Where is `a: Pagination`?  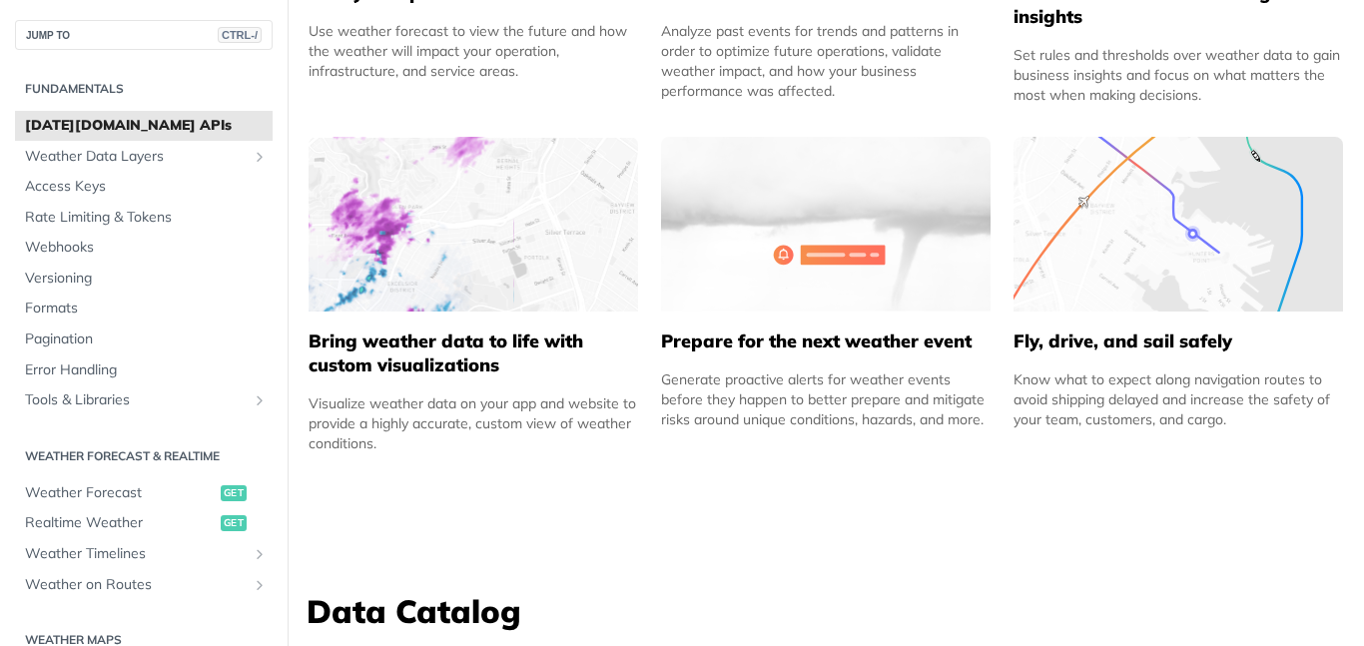
a: Pagination is located at coordinates (144, 340).